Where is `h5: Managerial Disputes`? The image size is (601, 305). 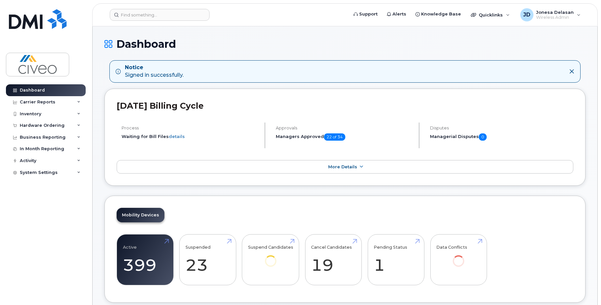 h5: Managerial Disputes is located at coordinates (501, 137).